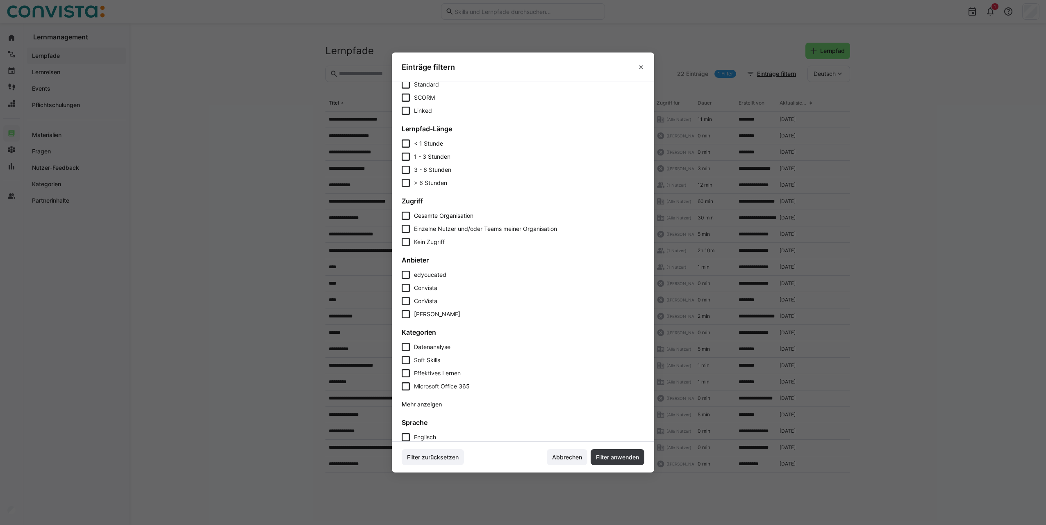 The image size is (1046, 525). I want to click on span: < 1 Stunde, so click(428, 143).